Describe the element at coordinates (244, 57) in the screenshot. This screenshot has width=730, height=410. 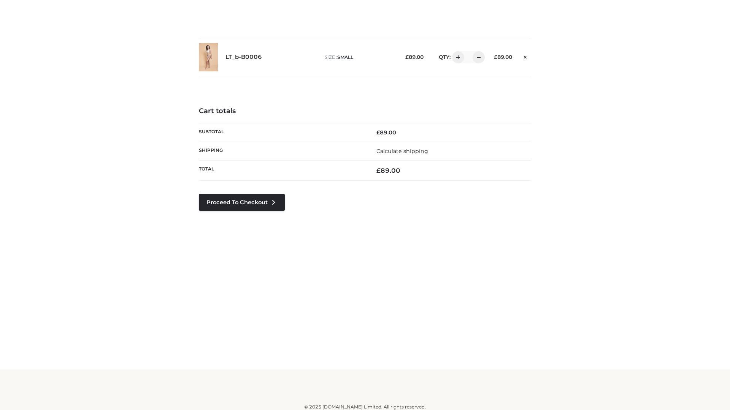
I see `a: LT_b-B0006` at that location.